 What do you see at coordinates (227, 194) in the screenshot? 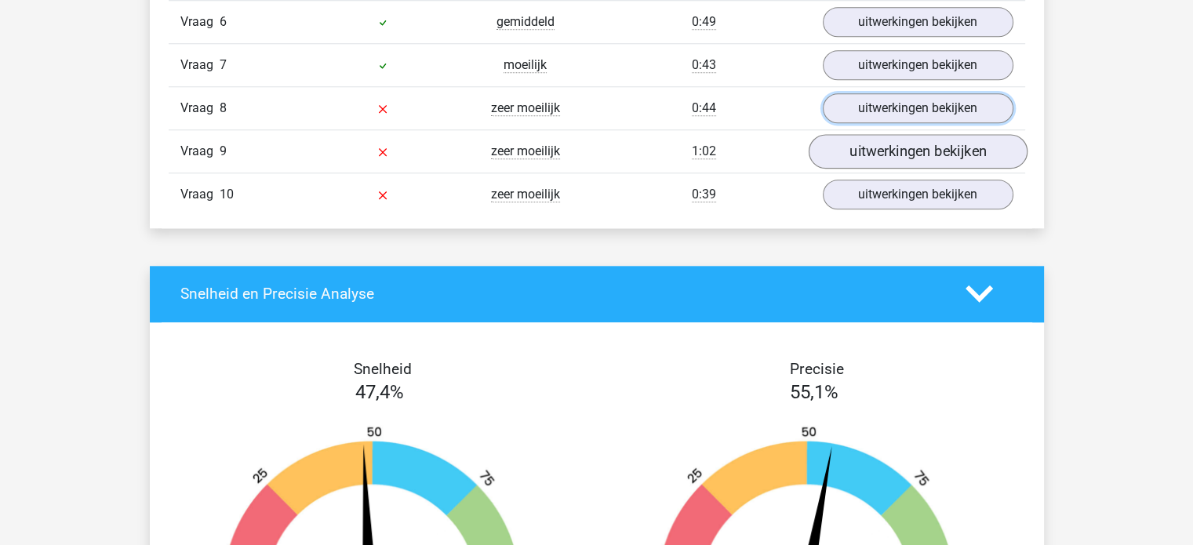
I see `span: 10` at bounding box center [227, 194].